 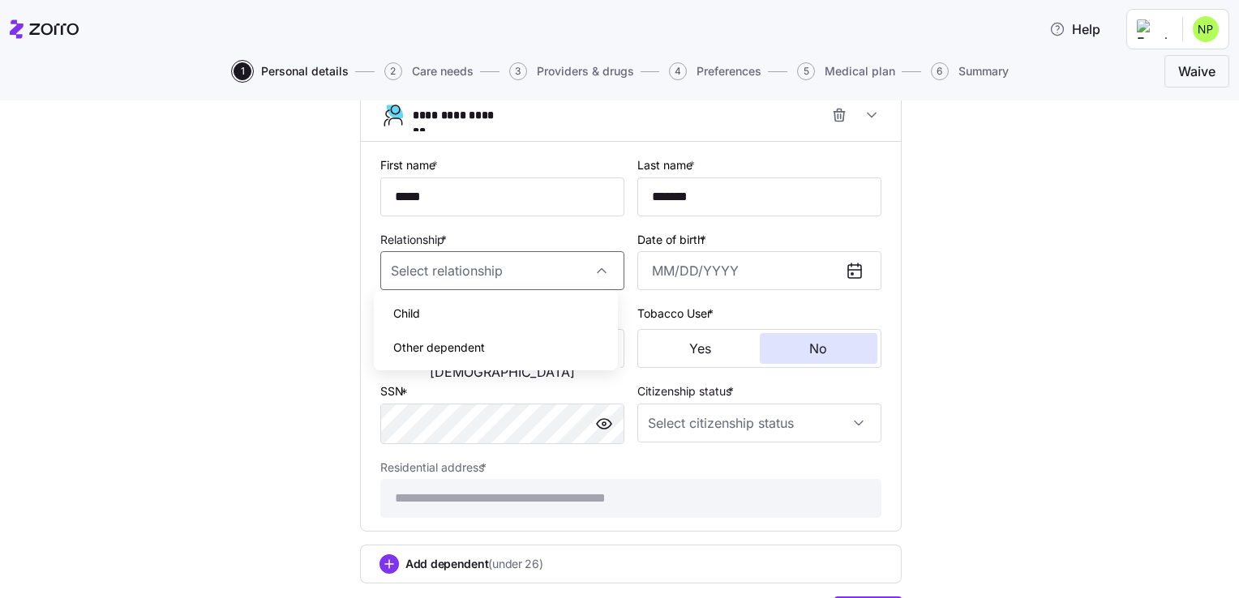 I want to click on span: 3, so click(x=518, y=71).